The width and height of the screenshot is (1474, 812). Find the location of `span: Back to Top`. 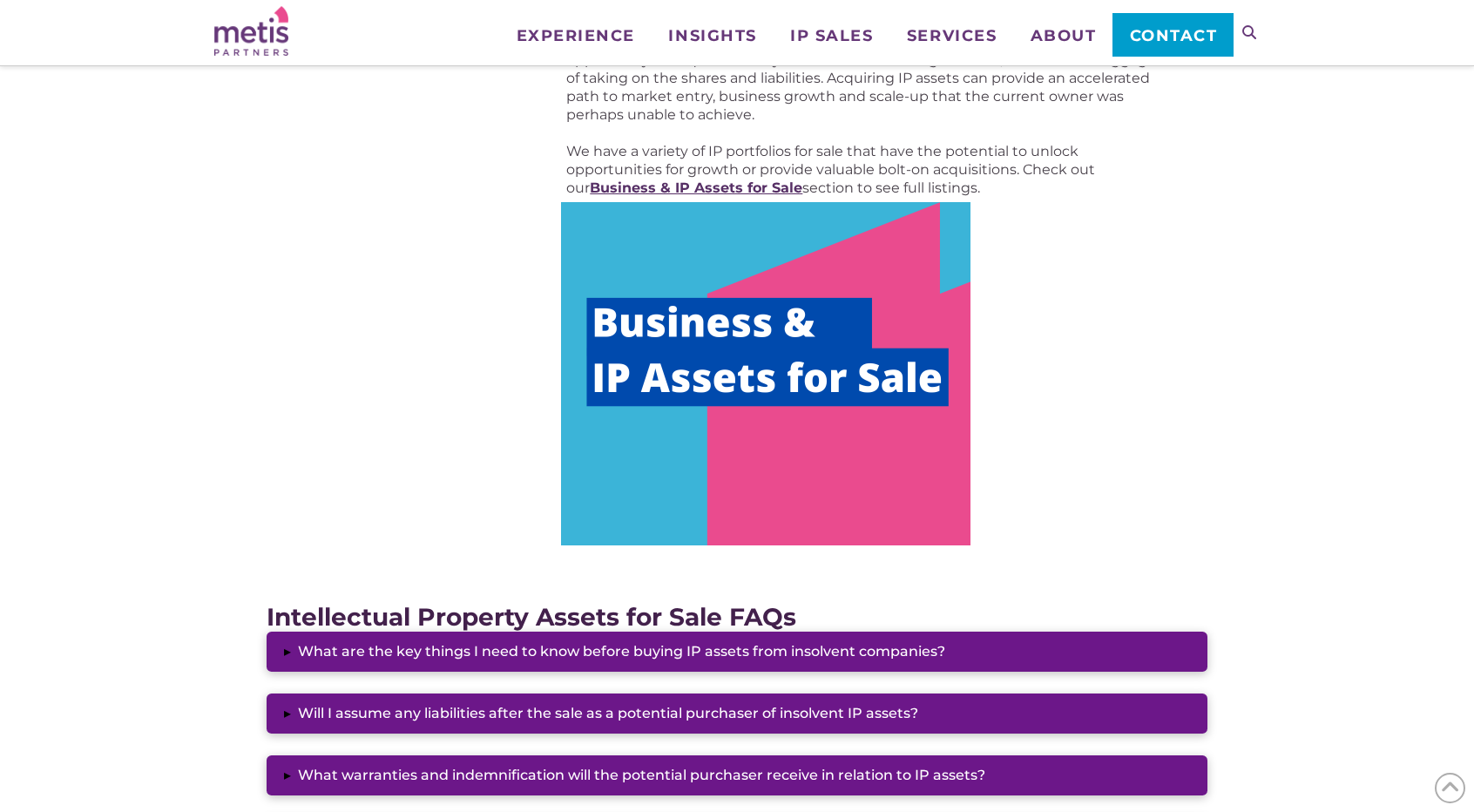

span: Back to Top is located at coordinates (1450, 788).